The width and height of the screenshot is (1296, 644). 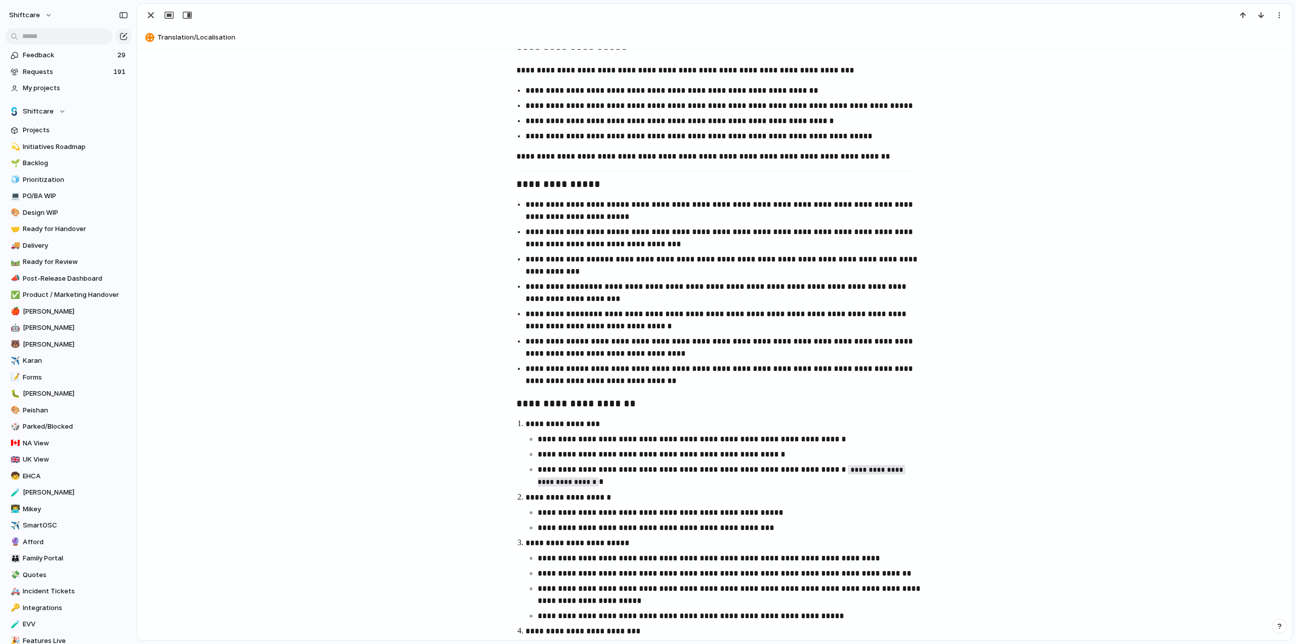 I want to click on span: UK View, so click(x=75, y=459).